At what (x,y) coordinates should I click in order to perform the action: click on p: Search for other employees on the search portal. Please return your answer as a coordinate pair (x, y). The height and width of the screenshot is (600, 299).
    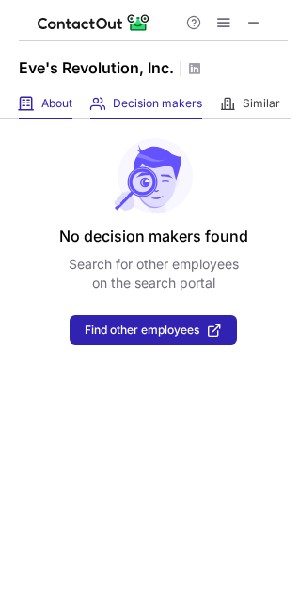
    Looking at the image, I should click on (153, 274).